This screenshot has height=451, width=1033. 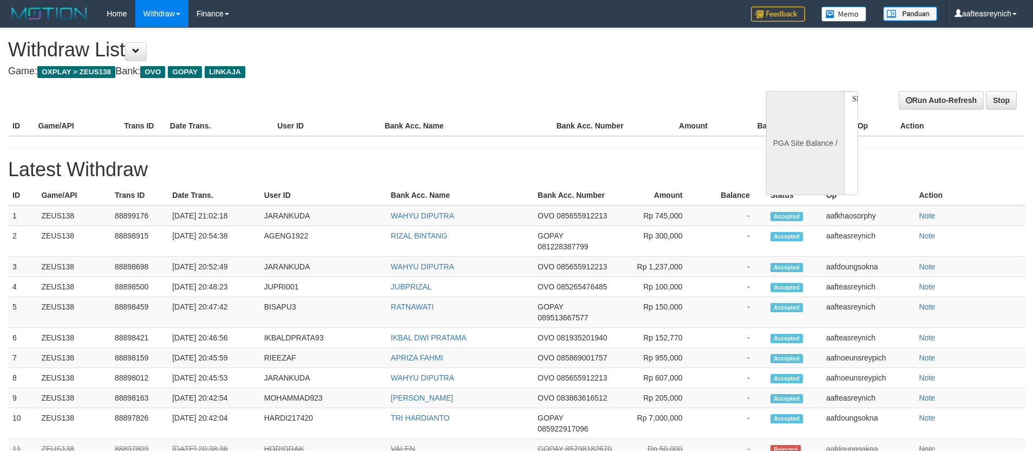 I want to click on img: Button%20Memo.svg, so click(x=844, y=14).